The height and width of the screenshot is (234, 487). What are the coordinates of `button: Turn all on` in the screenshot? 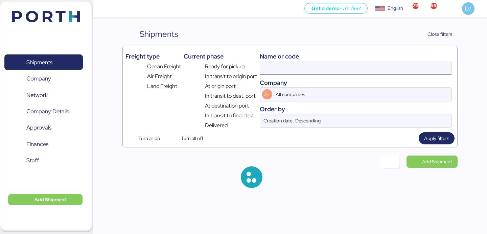 It's located at (145, 138).